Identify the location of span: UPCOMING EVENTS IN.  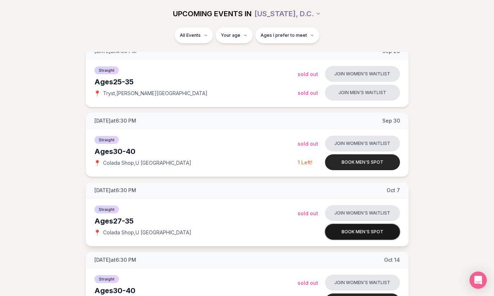
(212, 14).